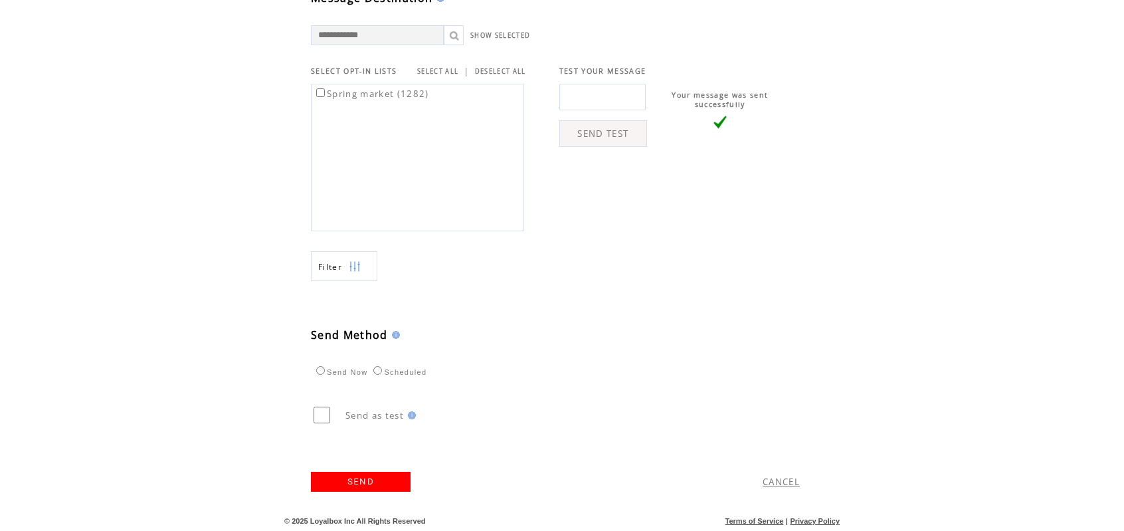 The width and height of the screenshot is (1124, 531). Describe the element at coordinates (500, 35) in the screenshot. I see `a: SHOW SELECTED` at that location.